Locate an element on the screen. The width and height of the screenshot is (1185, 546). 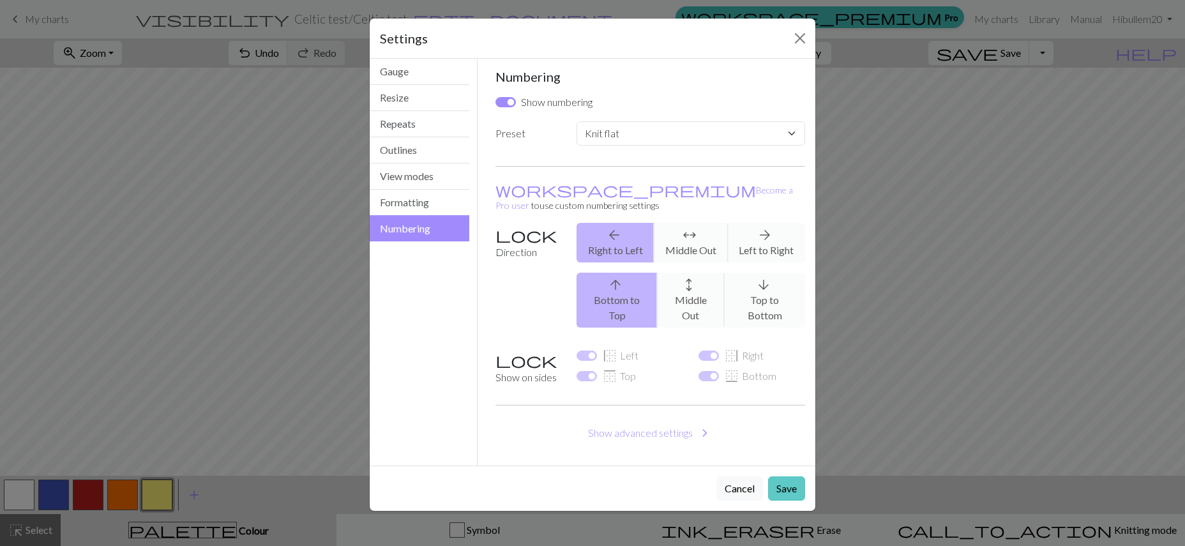
button: Formatting is located at coordinates (420, 202).